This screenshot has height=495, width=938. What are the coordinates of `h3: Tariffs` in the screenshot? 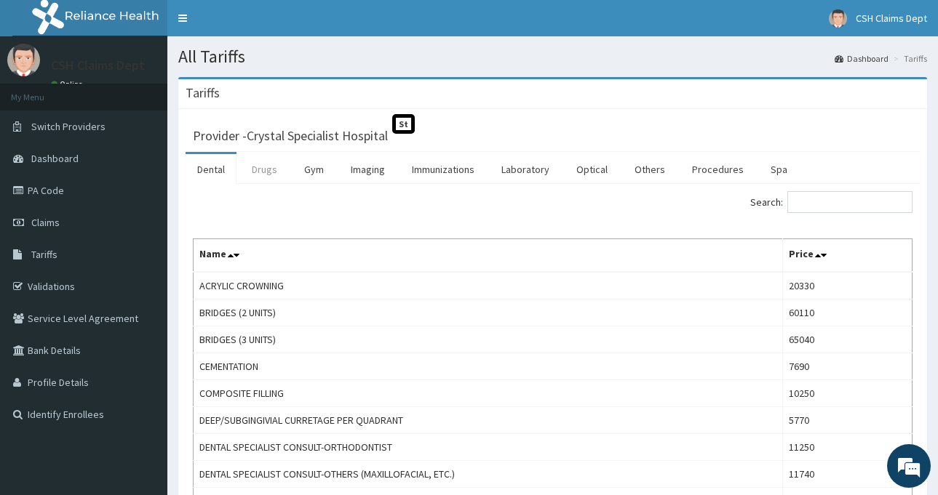 It's located at (202, 93).